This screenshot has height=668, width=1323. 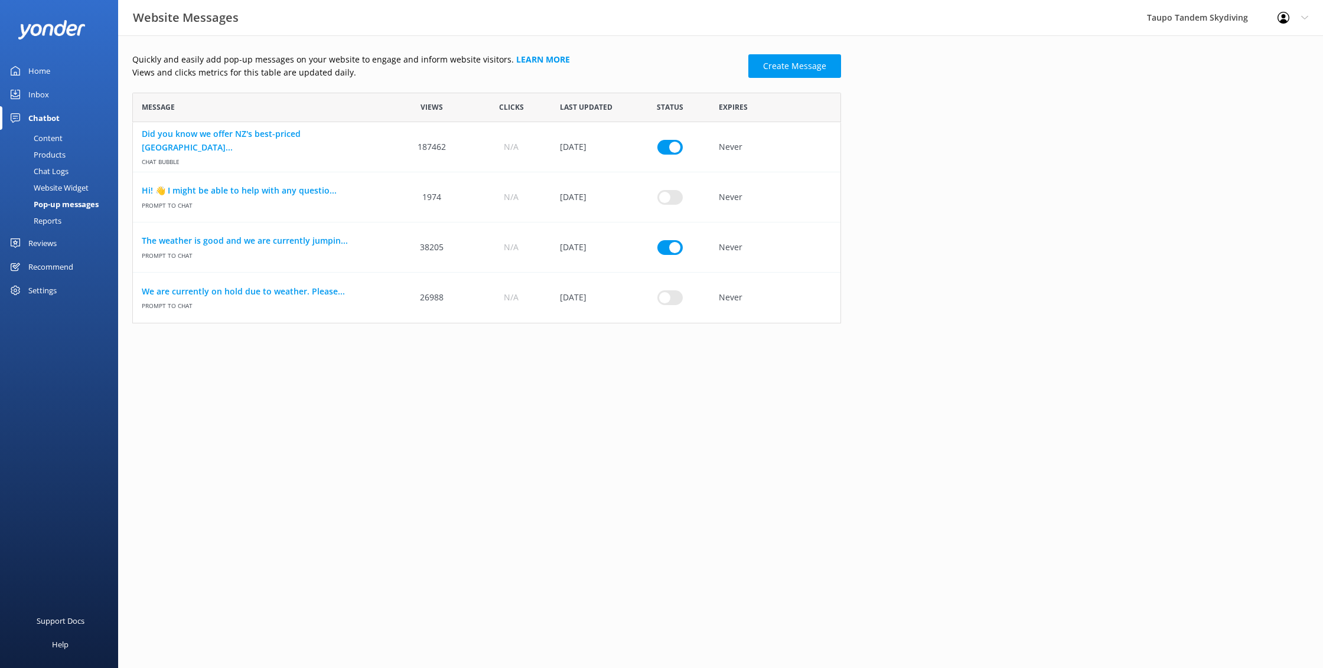 I want to click on a: Create Message, so click(x=794, y=66).